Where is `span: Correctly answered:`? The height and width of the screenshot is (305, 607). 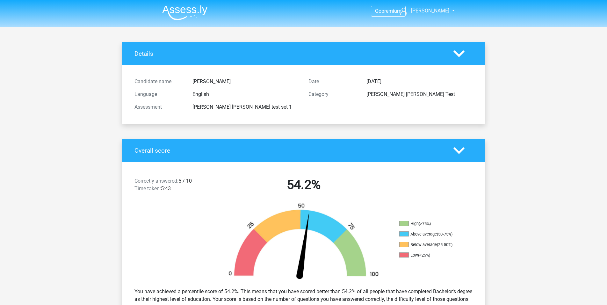
span: Correctly answered: is located at coordinates (156, 181).